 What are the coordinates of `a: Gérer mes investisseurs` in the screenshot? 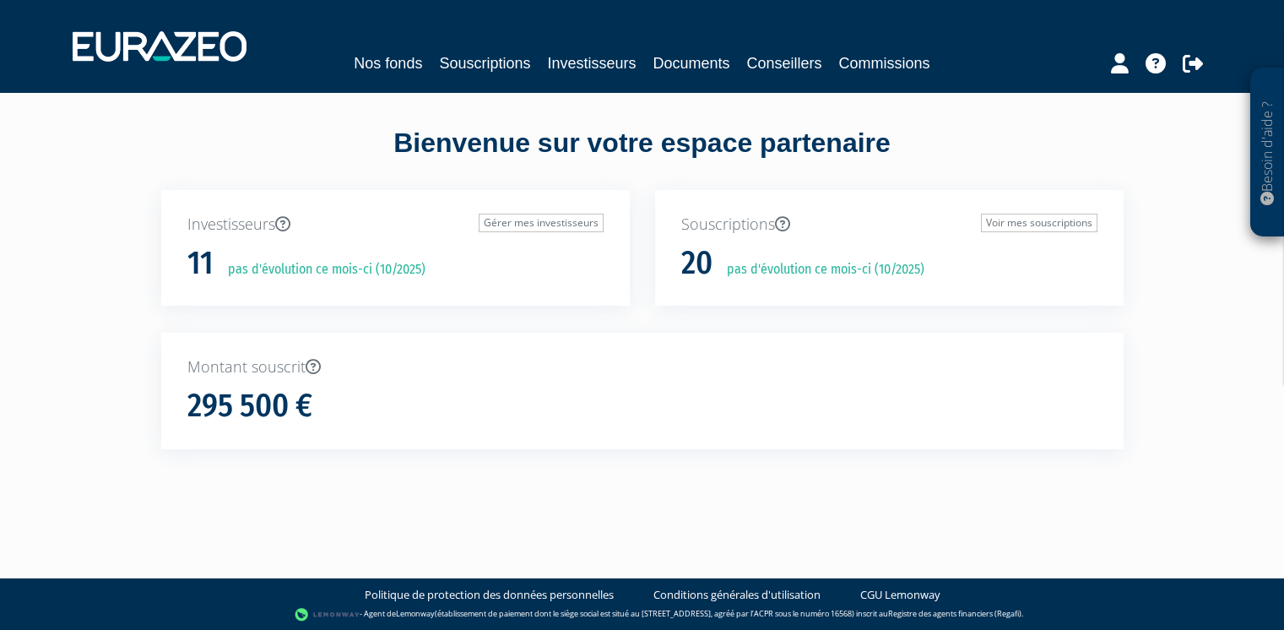 It's located at (541, 223).